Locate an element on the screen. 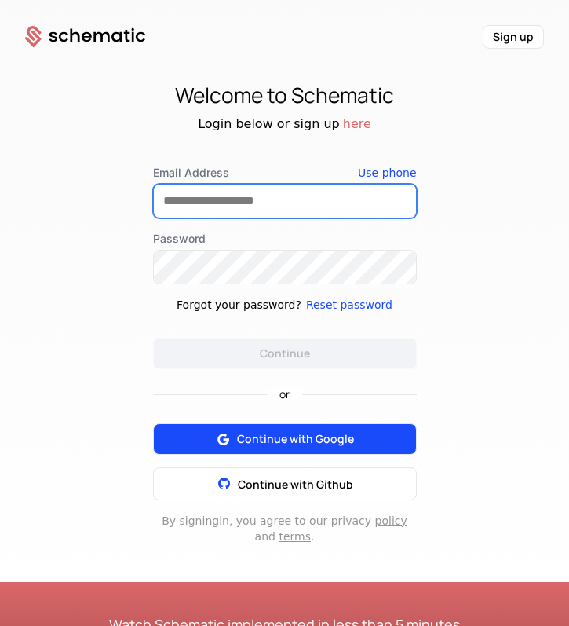 This screenshot has width=569, height=626. button: Continue with Github is located at coordinates (285, 484).